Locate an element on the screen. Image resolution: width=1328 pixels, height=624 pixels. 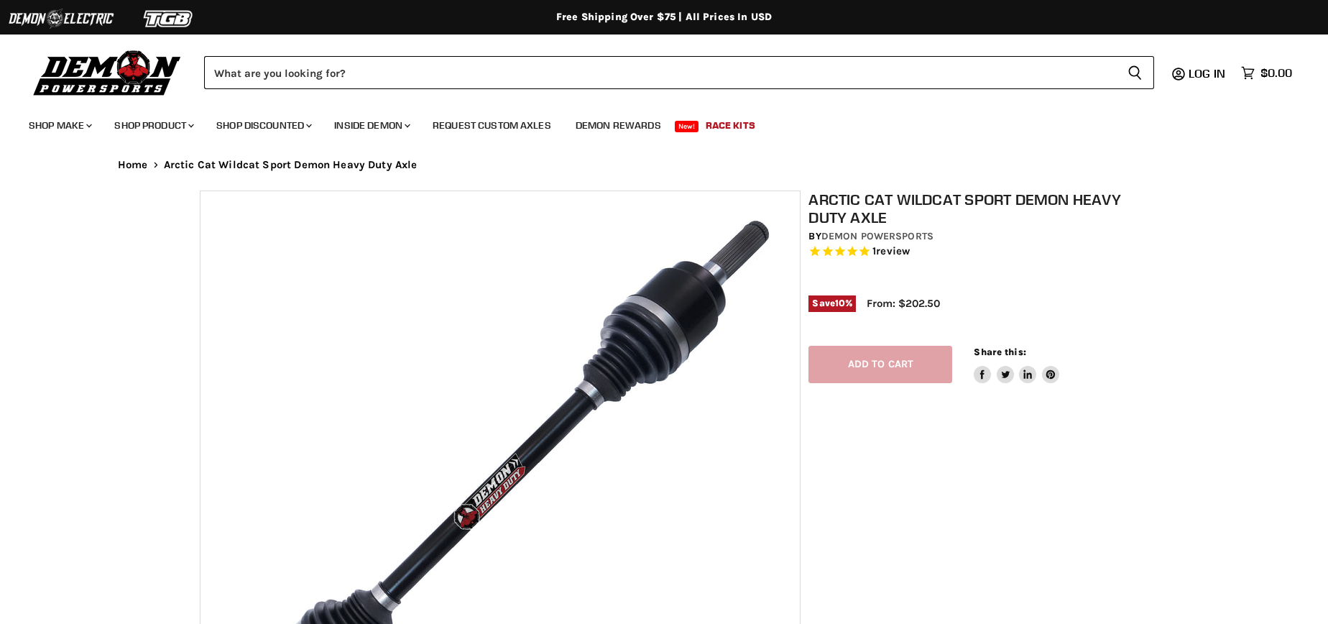
img: Demon Electric Logo 2 is located at coordinates (61, 19).